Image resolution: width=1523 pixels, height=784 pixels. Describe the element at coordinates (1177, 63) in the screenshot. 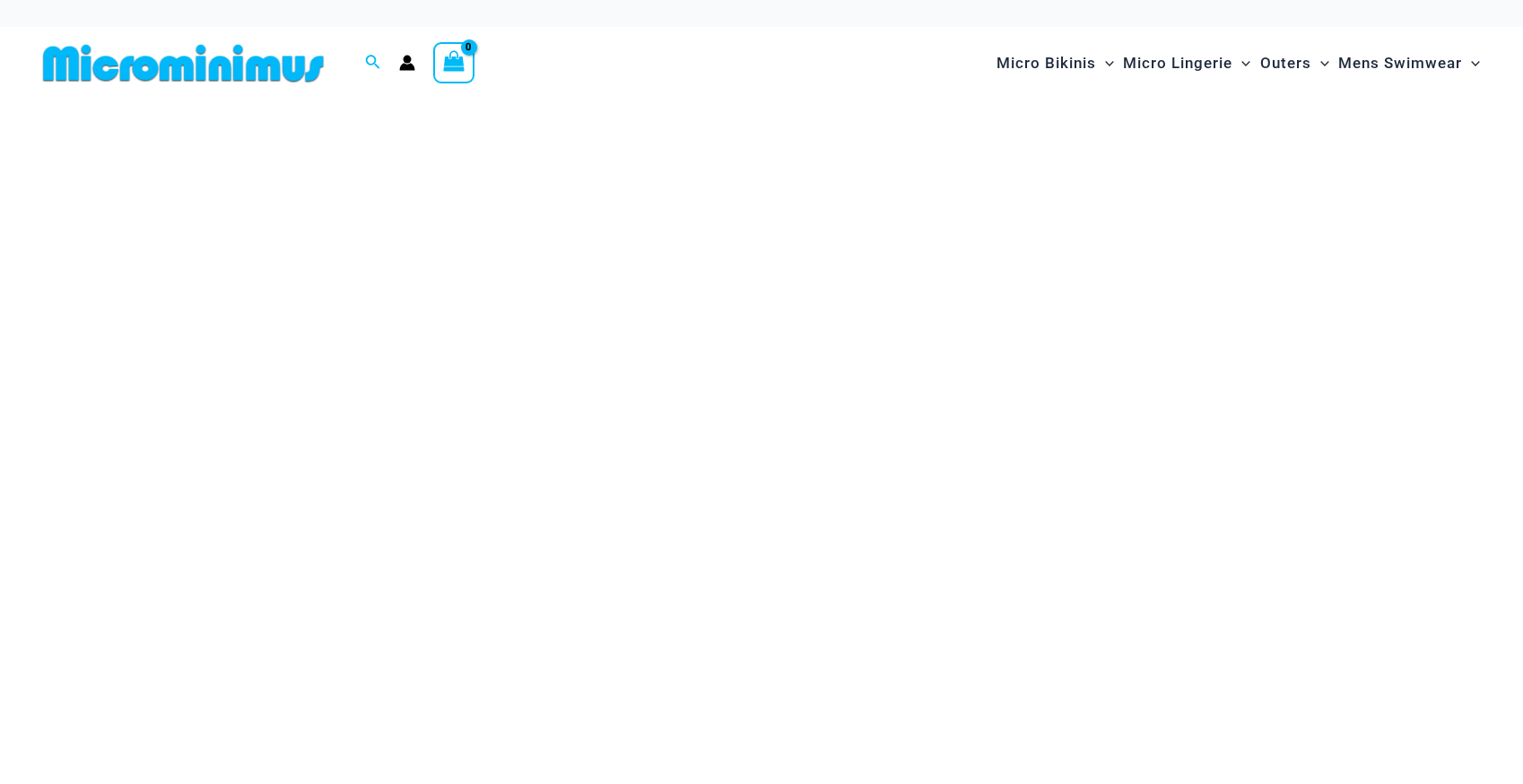

I see `span: Micro Lingerie` at that location.